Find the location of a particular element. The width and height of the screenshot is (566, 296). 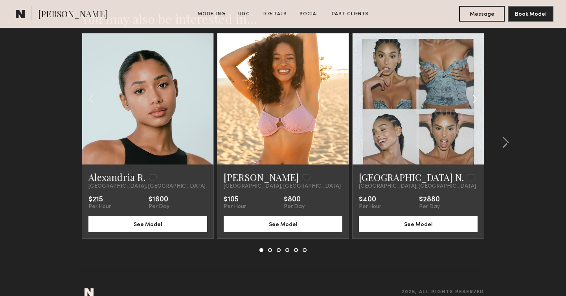

a: Social is located at coordinates (309, 14).